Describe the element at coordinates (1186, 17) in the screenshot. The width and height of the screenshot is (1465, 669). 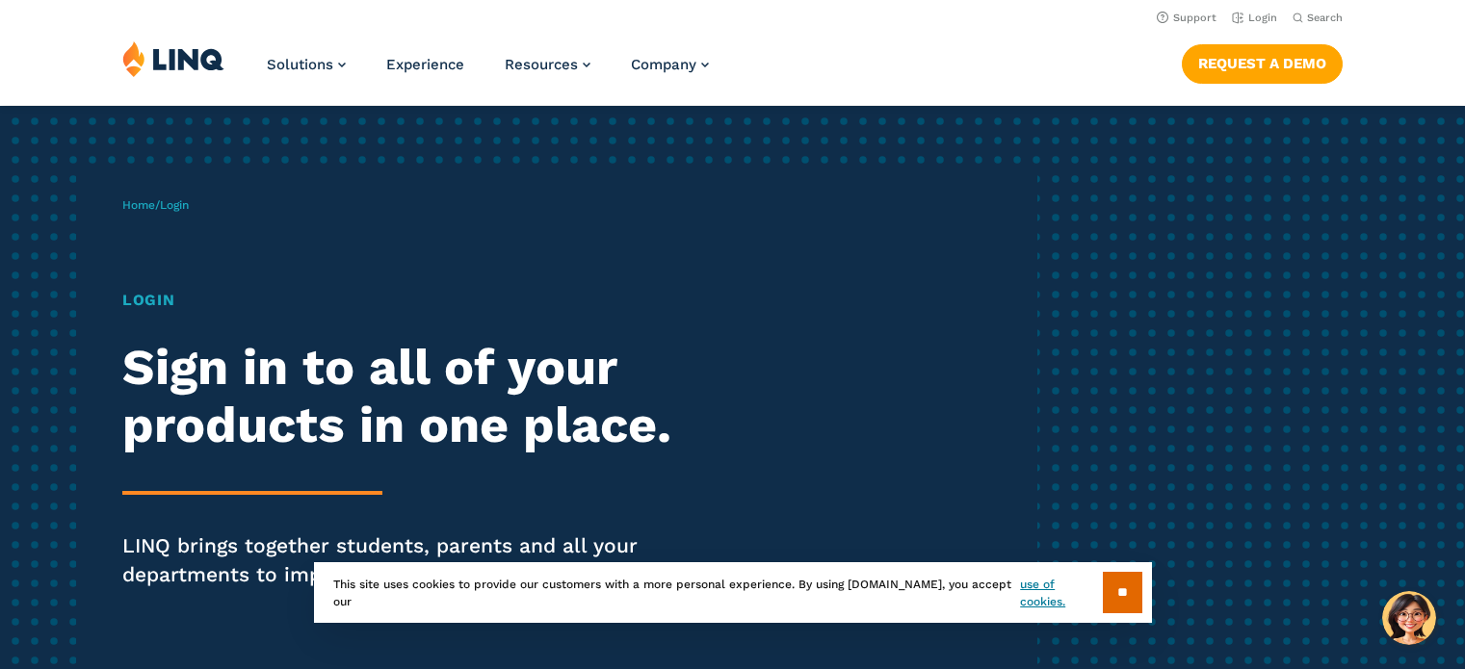
I see `a: Support` at that location.